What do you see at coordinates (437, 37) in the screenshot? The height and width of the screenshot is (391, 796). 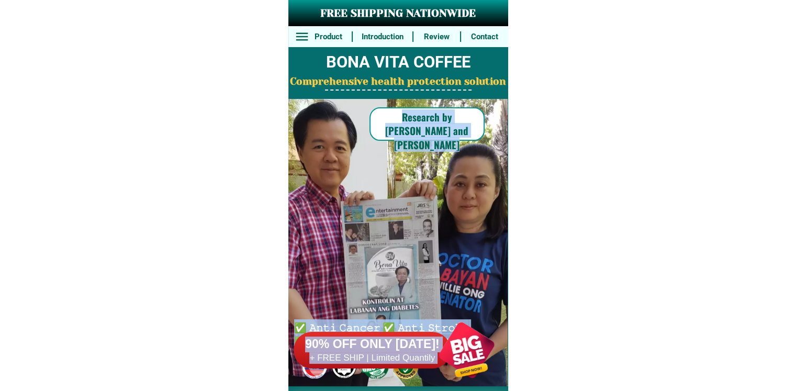 I see `h6: Review` at bounding box center [437, 37].